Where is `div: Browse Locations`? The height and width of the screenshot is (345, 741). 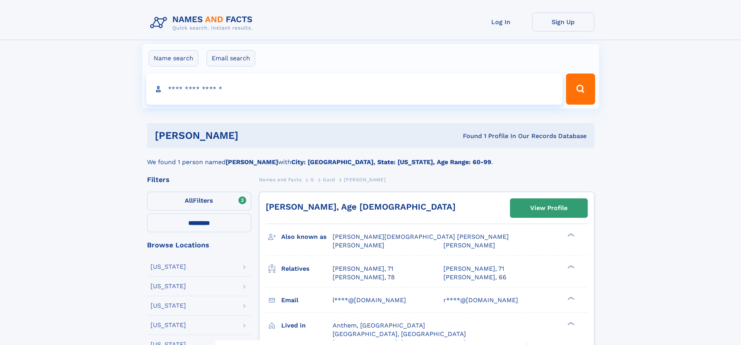 div: Browse Locations is located at coordinates (199, 245).